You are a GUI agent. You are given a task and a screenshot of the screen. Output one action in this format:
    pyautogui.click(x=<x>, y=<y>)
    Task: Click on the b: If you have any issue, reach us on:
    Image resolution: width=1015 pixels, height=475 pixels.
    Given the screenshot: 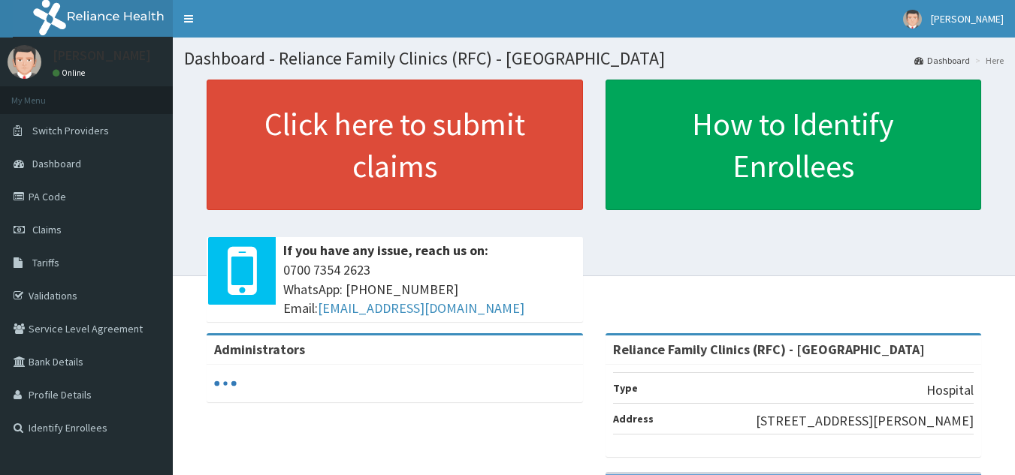 What is the action you would take?
    pyautogui.click(x=385, y=250)
    